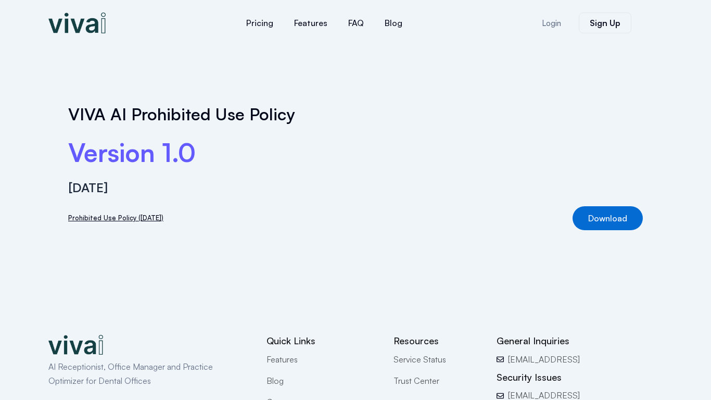  What do you see at coordinates (356, 23) in the screenshot?
I see `a: FAQ` at bounding box center [356, 23].